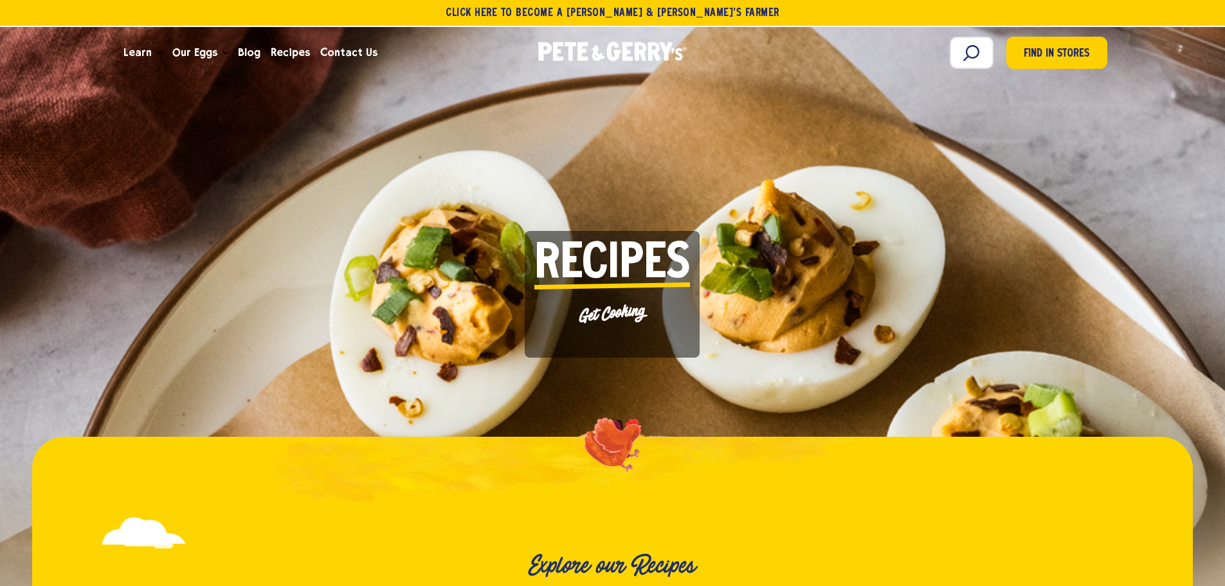 The height and width of the screenshot is (586, 1225). I want to click on button: Open the dropdown menu for Learn, so click(160, 53).